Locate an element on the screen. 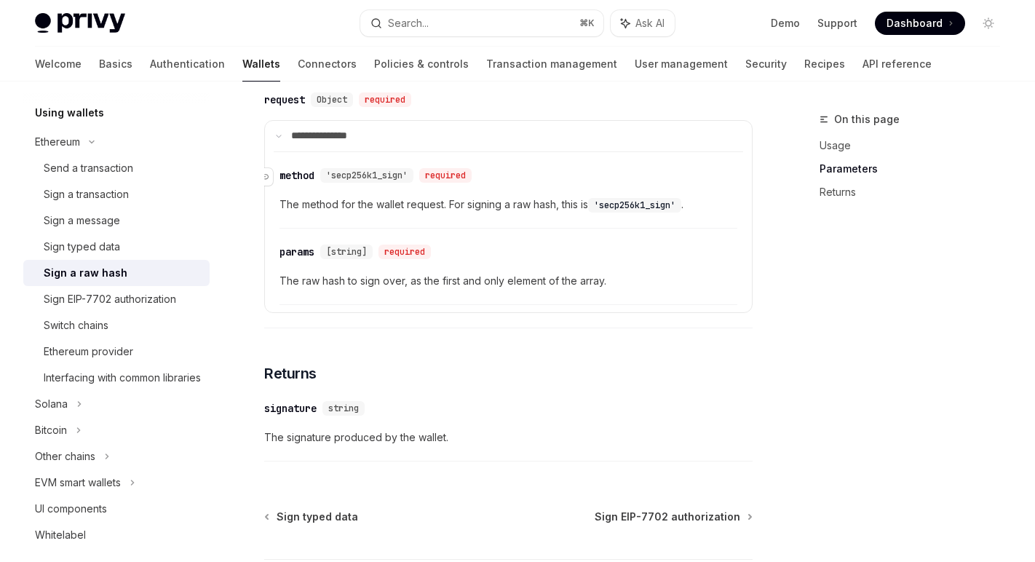  div: EVM smart wallets is located at coordinates (78, 482).